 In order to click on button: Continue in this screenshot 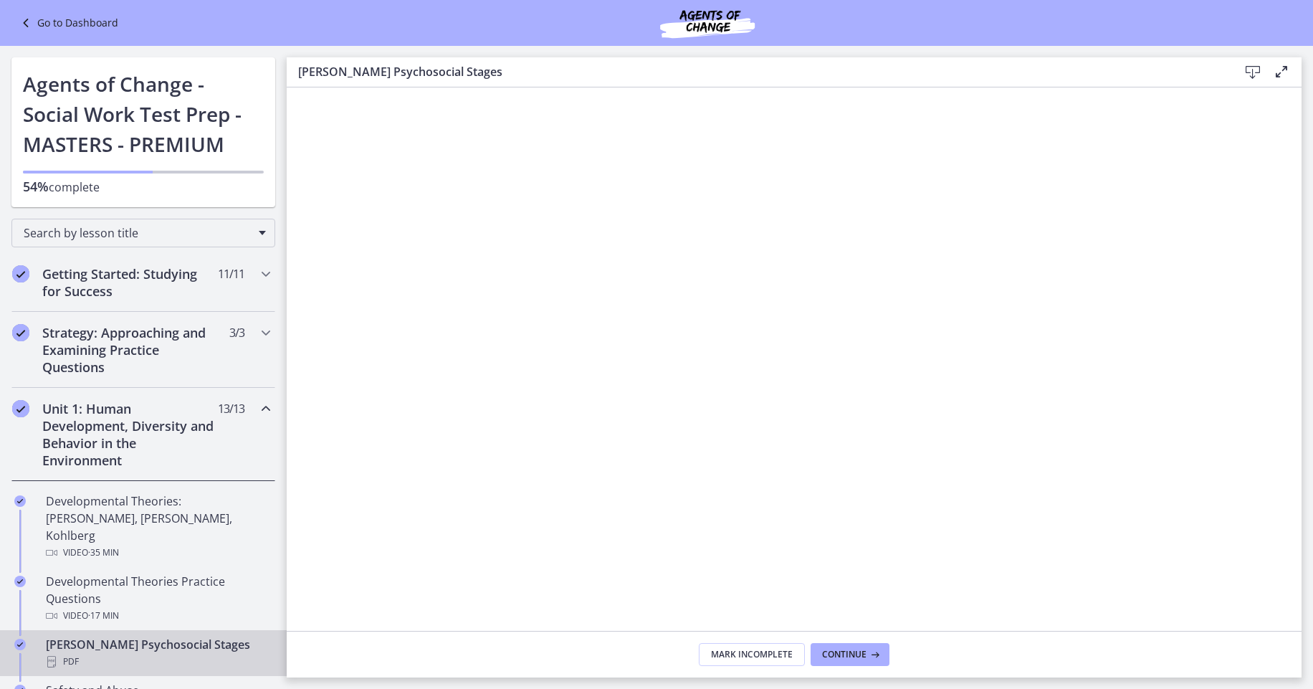, I will do `click(850, 655)`.